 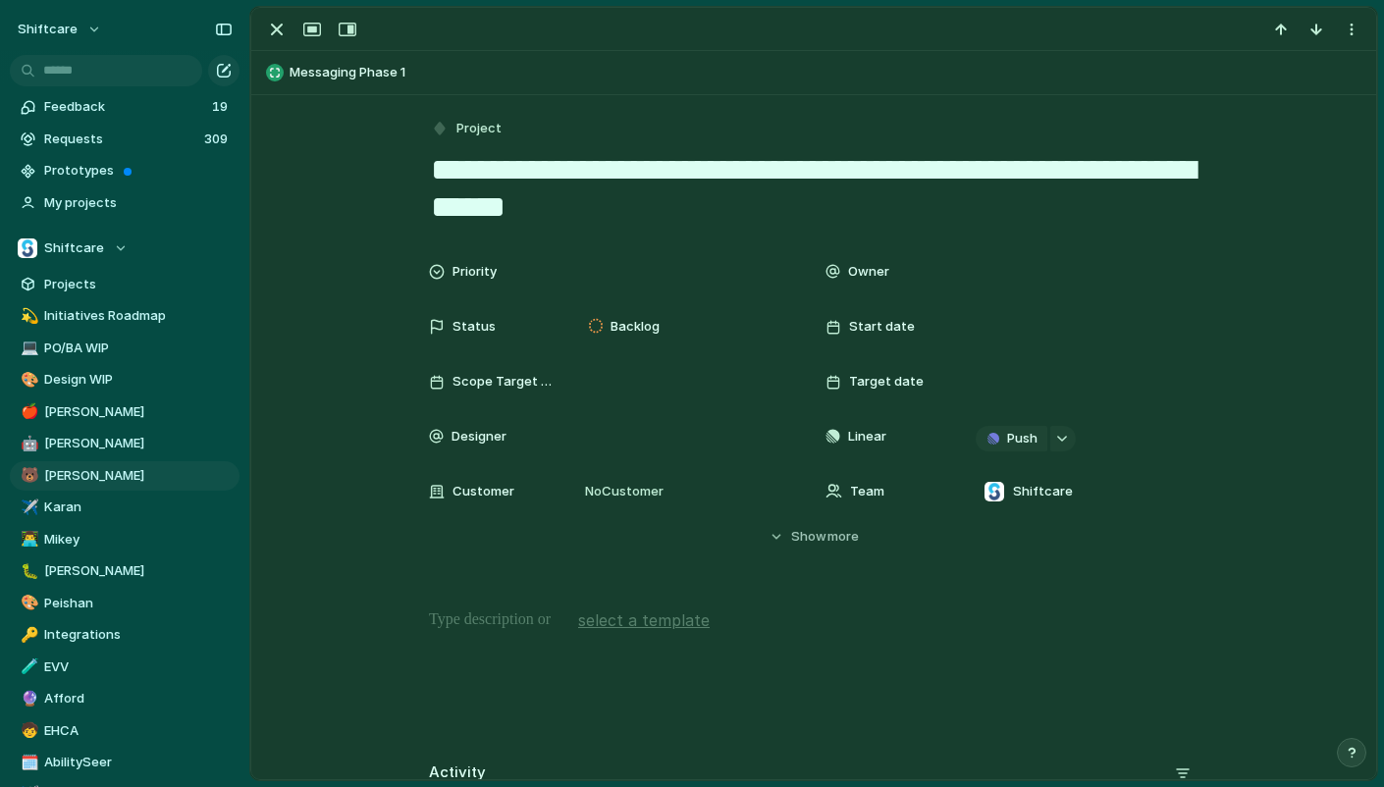 I want to click on span: EVV, so click(x=138, y=667).